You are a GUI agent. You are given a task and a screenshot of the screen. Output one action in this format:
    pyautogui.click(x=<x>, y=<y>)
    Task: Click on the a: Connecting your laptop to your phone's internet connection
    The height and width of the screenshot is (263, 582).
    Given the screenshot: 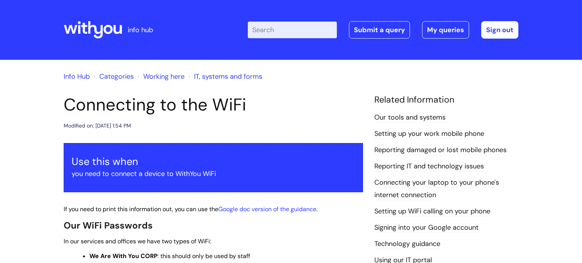 What is the action you would take?
    pyautogui.click(x=436, y=189)
    